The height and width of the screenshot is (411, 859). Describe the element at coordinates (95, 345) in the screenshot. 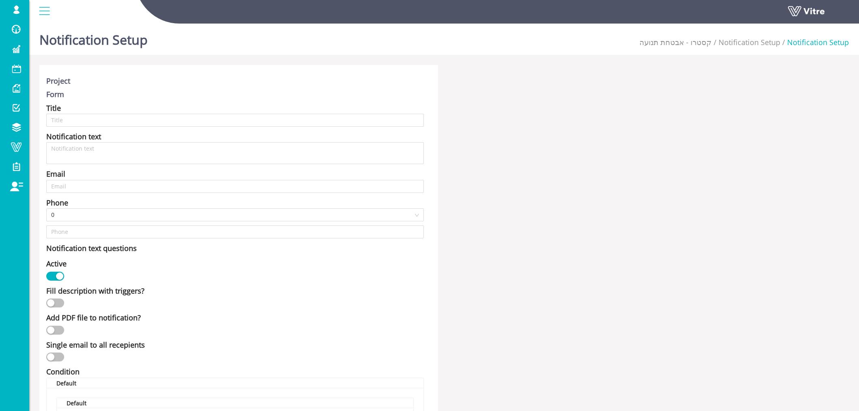

I see `div: Single email to all recepients` at that location.